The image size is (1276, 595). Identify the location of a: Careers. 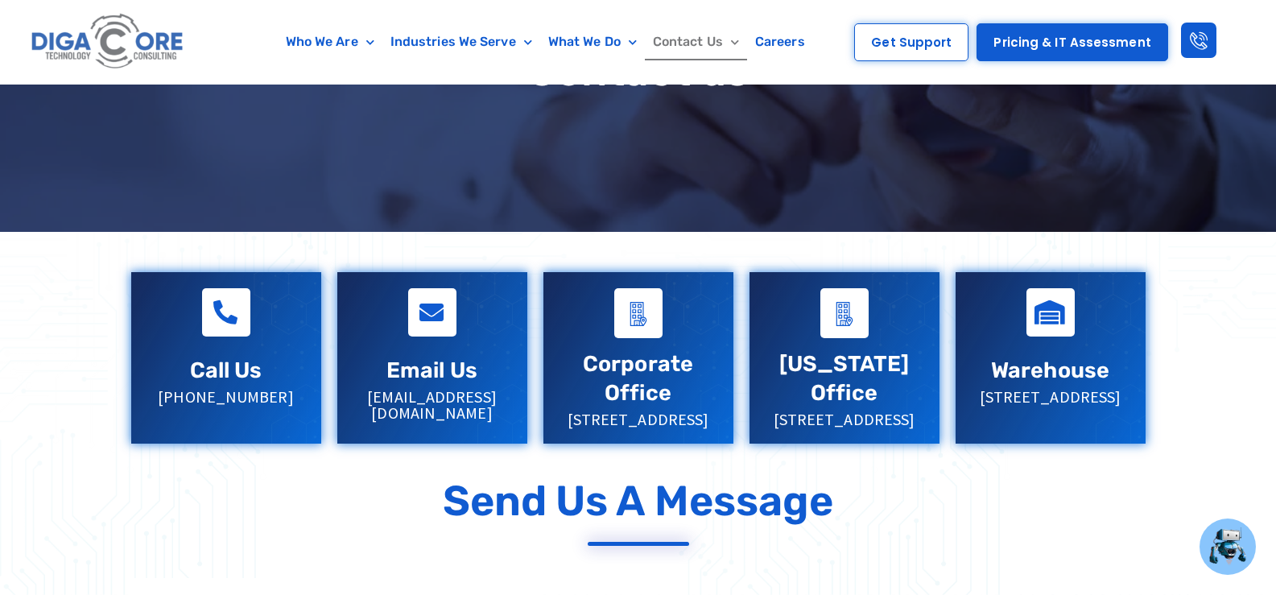
(780, 42).